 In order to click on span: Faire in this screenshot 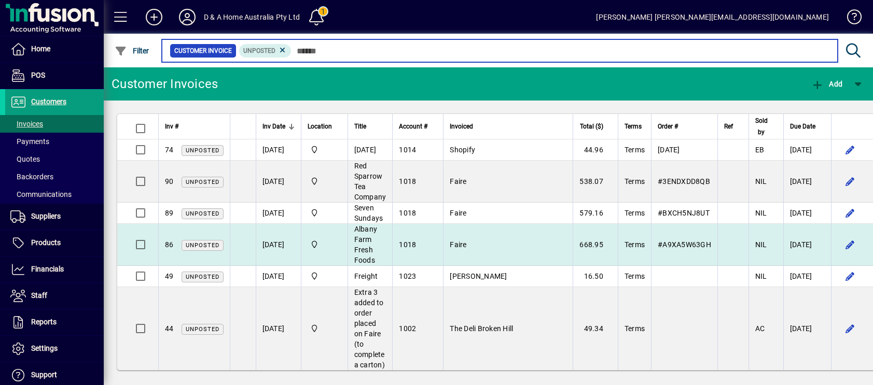, I will do `click(458, 182)`.